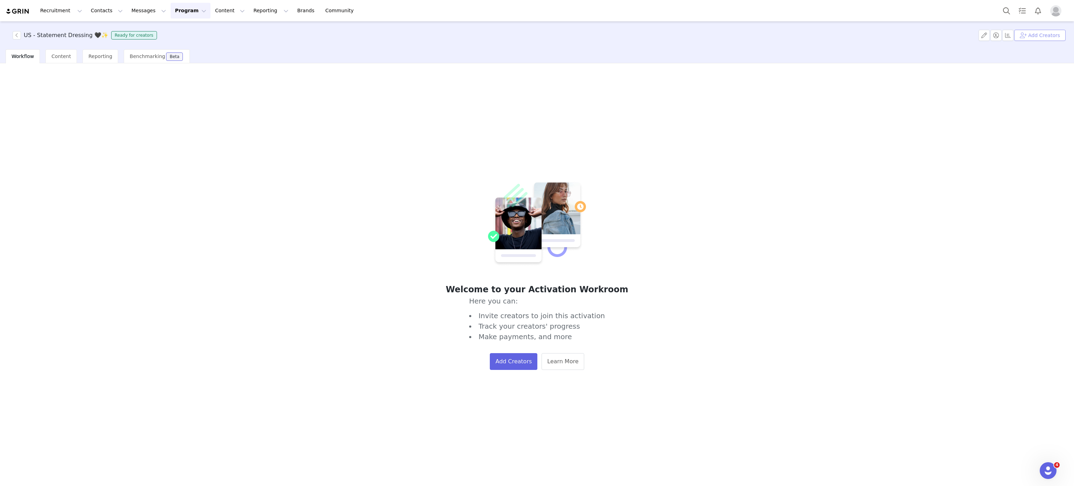 The width and height of the screenshot is (1074, 486). I want to click on button: Profile, so click(1057, 11).